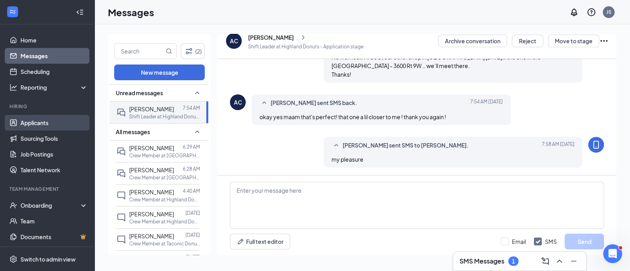 The width and height of the screenshot is (630, 271). I want to click on a: DocumentsCrown, so click(54, 237).